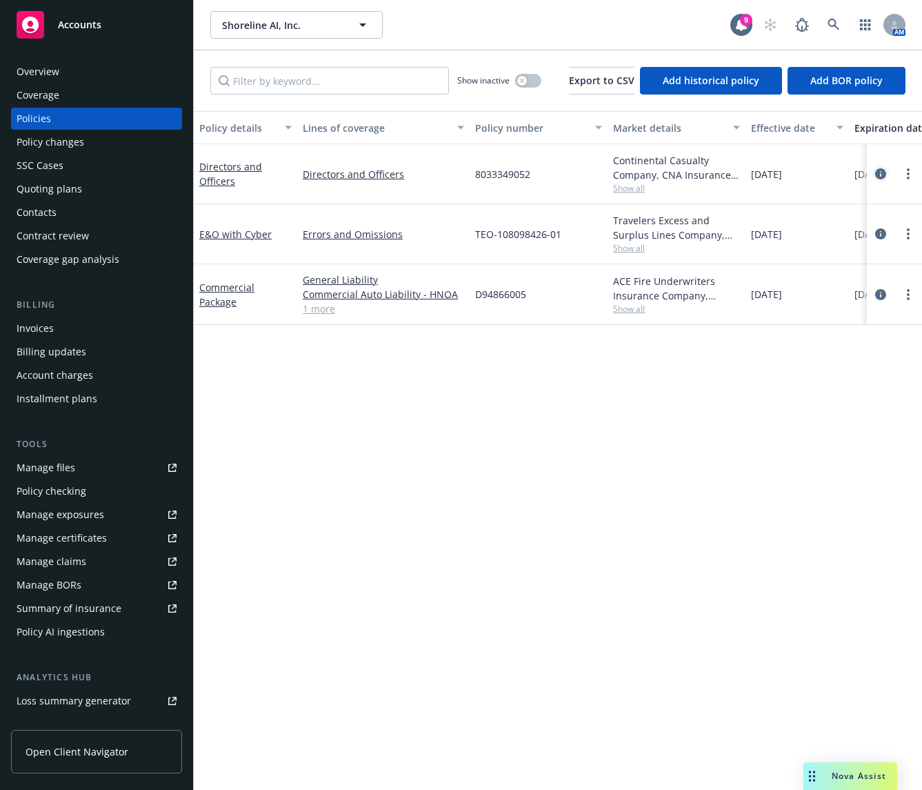 The width and height of the screenshot is (922, 790). What do you see at coordinates (97, 677) in the screenshot?
I see `div: Analytics hub` at bounding box center [97, 677].